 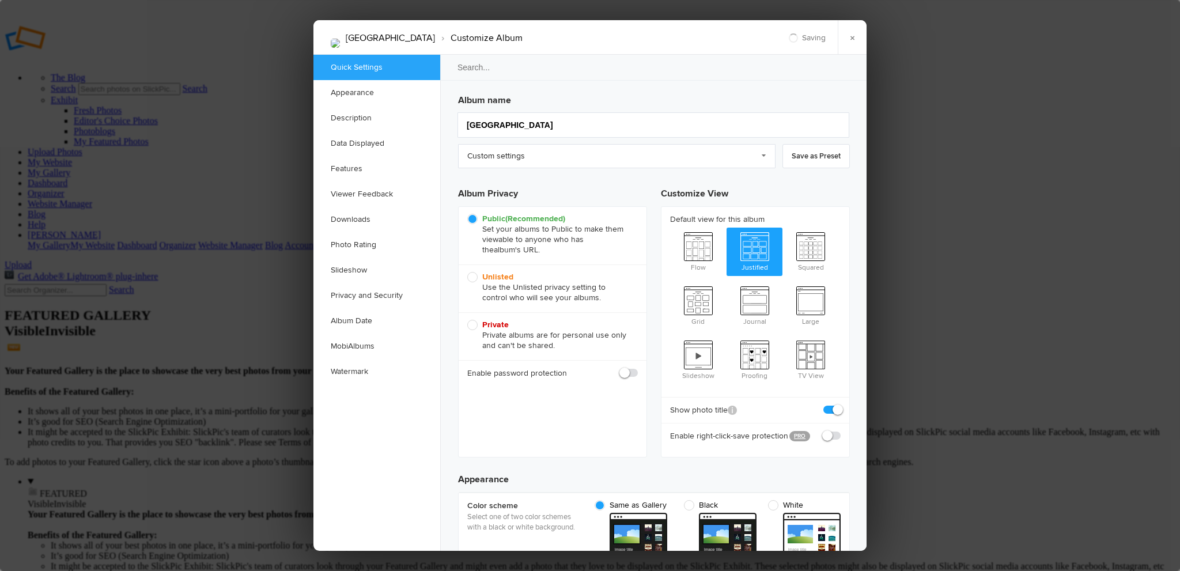 I want to click on i: (Recommended), so click(x=535, y=218).